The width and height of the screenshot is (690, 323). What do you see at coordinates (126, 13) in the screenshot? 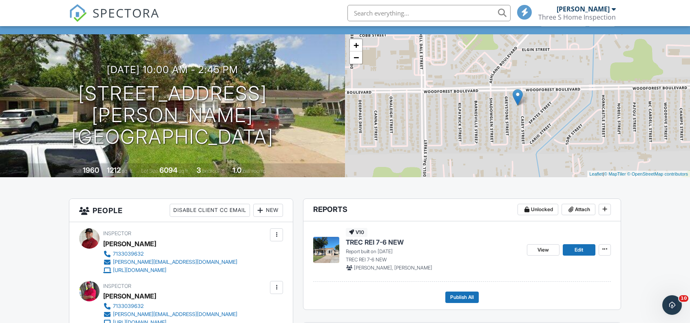
I see `span: SPECTORA` at bounding box center [126, 13].